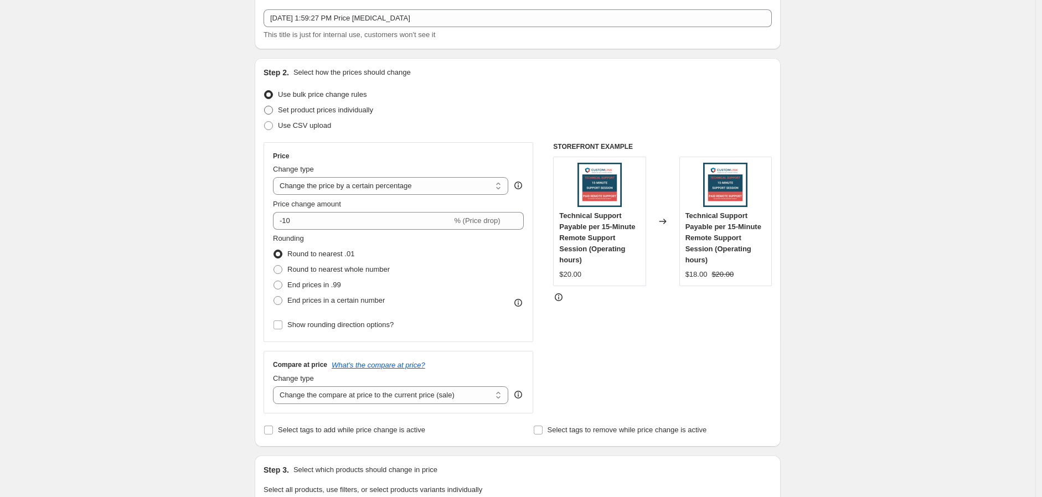 The width and height of the screenshot is (1042, 497). Describe the element at coordinates (352, 430) in the screenshot. I see `span: Select tags to add while price change is active` at that location.